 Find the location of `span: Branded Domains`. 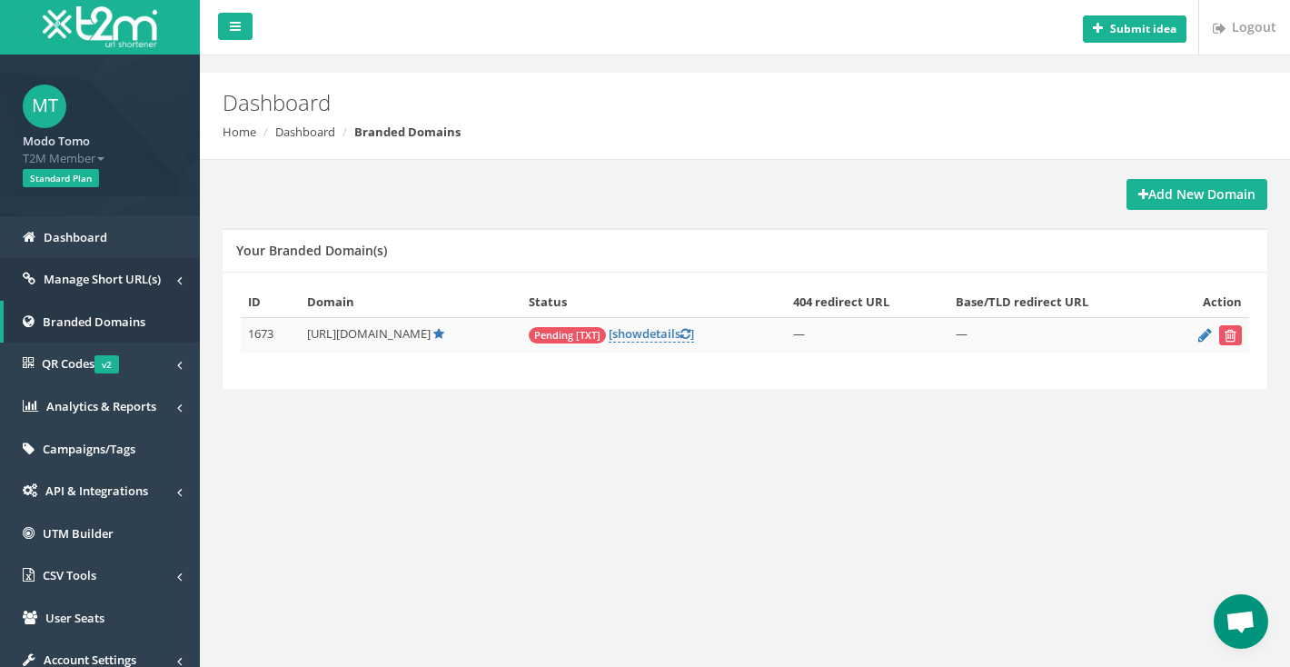

span: Branded Domains is located at coordinates (94, 322).